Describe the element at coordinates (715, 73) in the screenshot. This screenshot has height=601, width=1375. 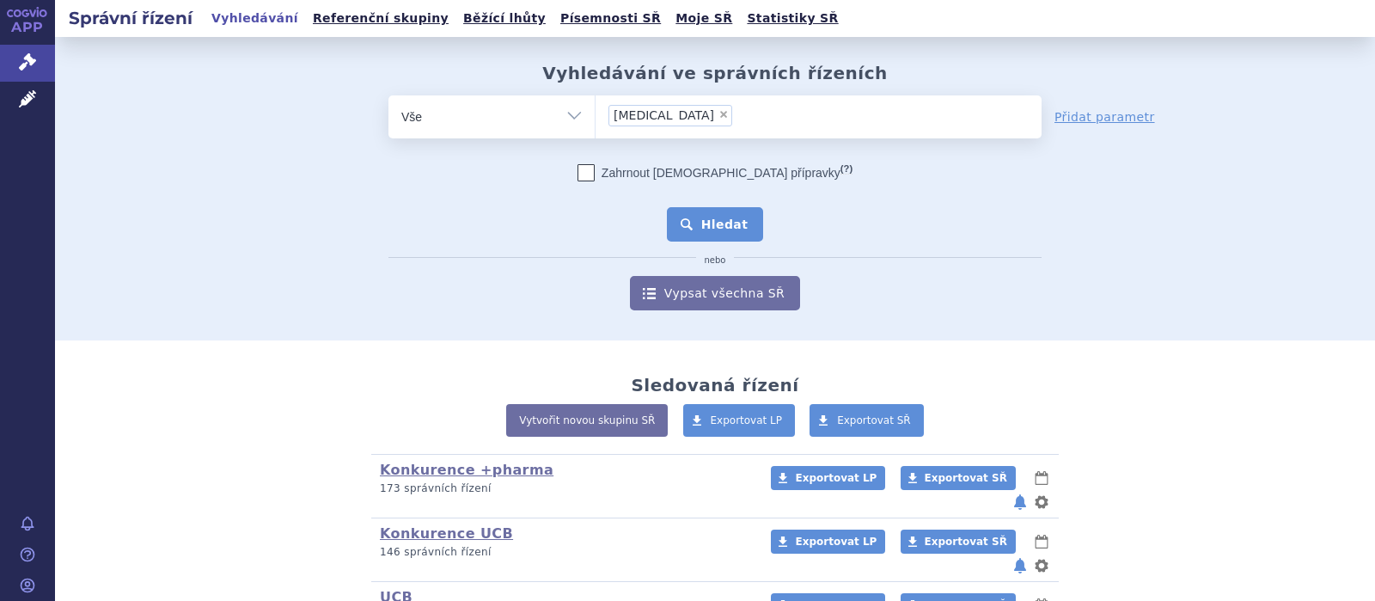
I see `h2: Vyhledávání ve správních řízeních` at that location.